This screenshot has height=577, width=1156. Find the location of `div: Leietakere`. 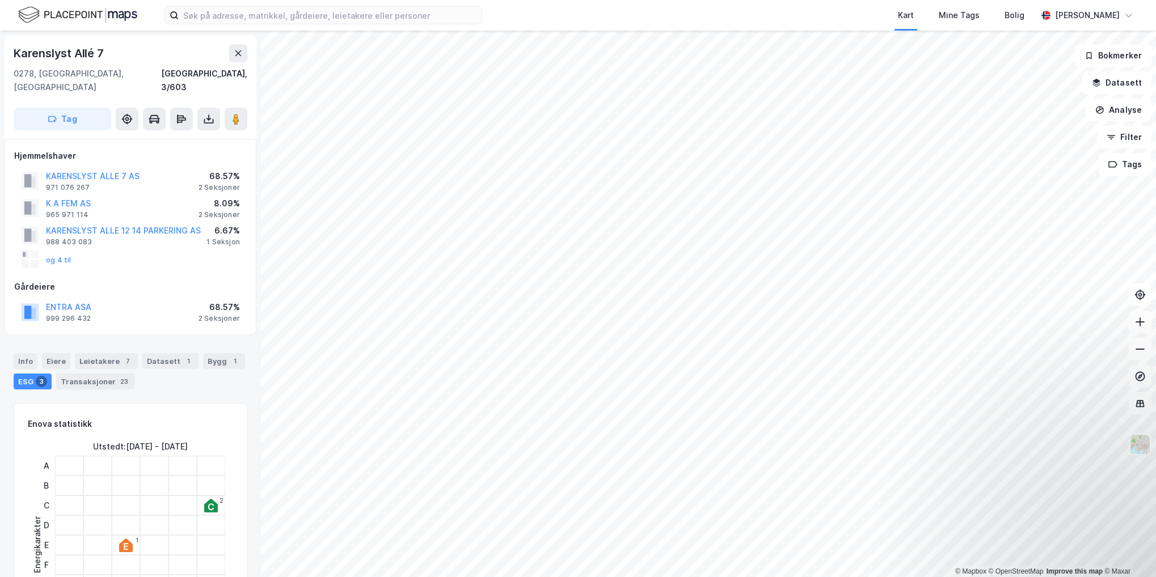

div: Leietakere is located at coordinates (106, 361).